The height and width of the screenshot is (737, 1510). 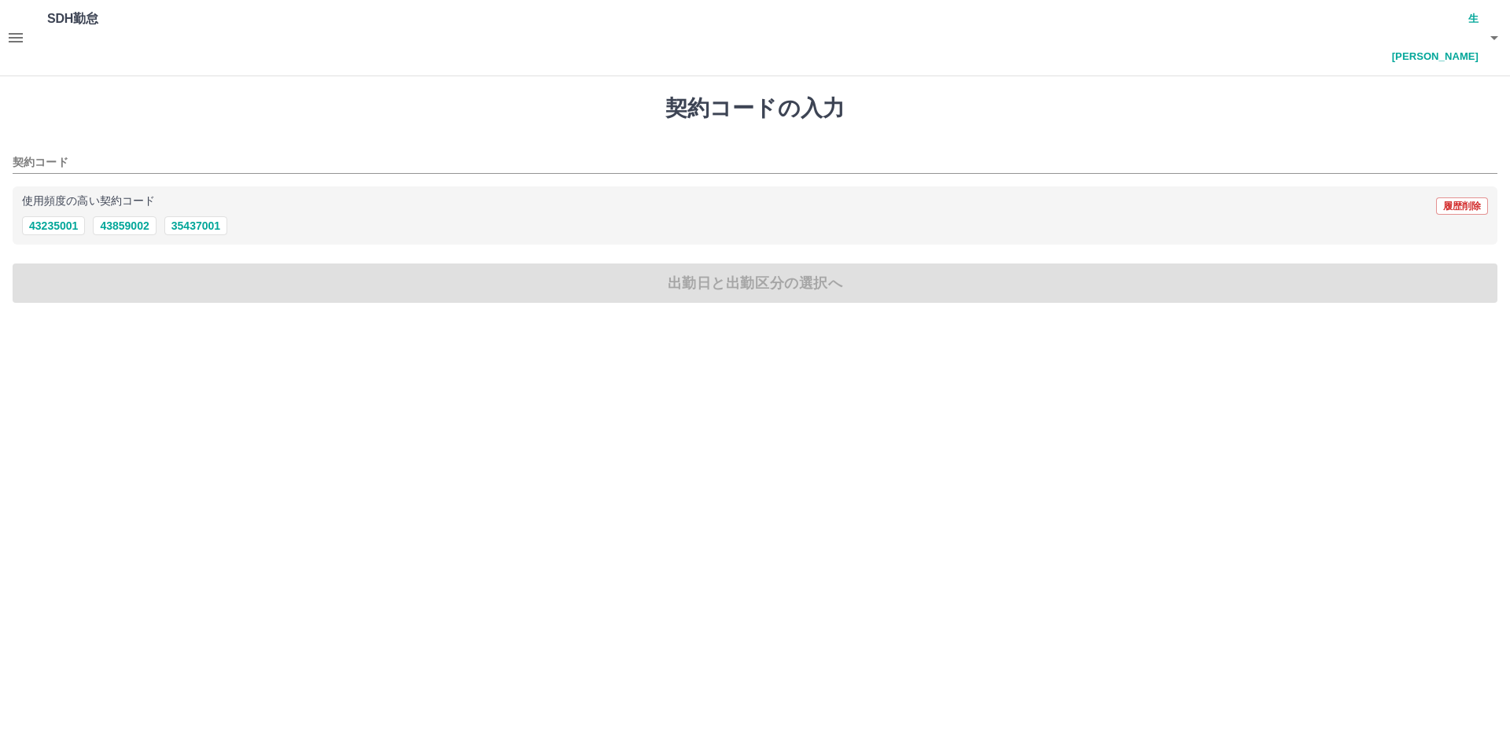 What do you see at coordinates (1462, 206) in the screenshot?
I see `button: 履歴削除` at bounding box center [1462, 206].